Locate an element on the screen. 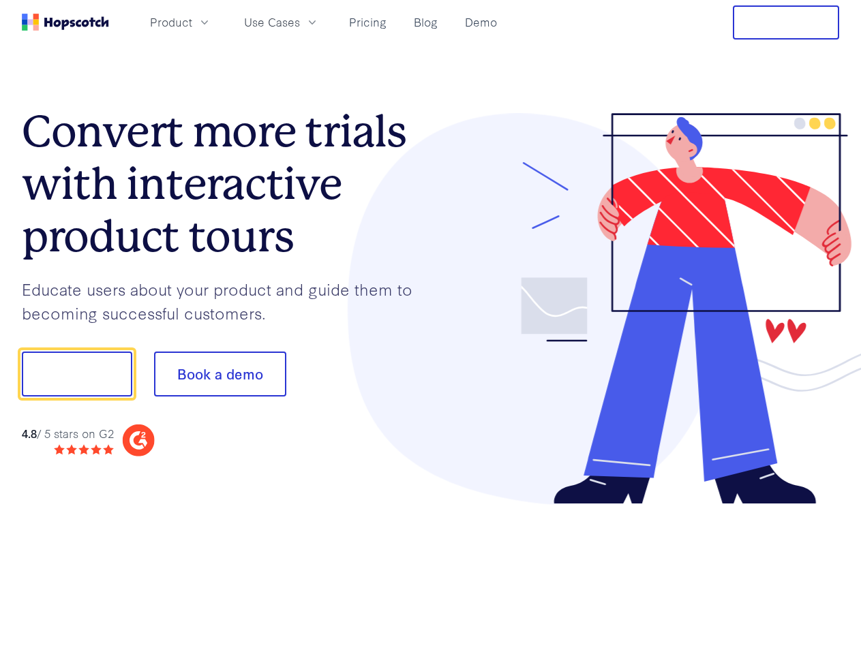 The width and height of the screenshot is (861, 654). span: Use Cases is located at coordinates (272, 22).